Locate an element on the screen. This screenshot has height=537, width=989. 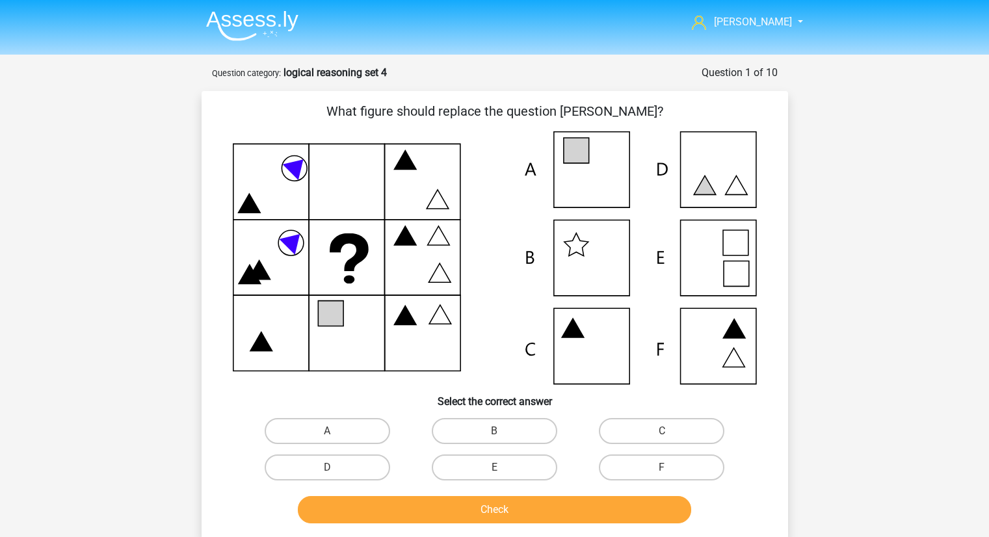
small: Question category: is located at coordinates (246, 73).